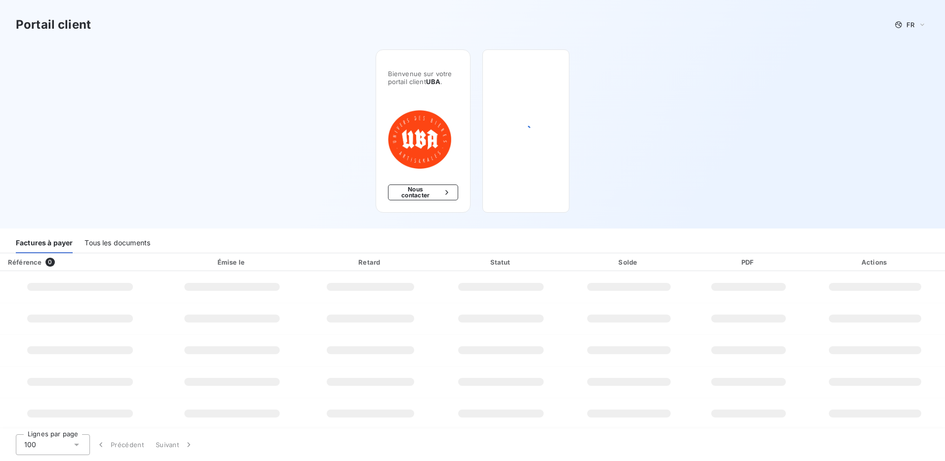 Image resolution: width=945 pixels, height=461 pixels. I want to click on div: Solde, so click(629, 262).